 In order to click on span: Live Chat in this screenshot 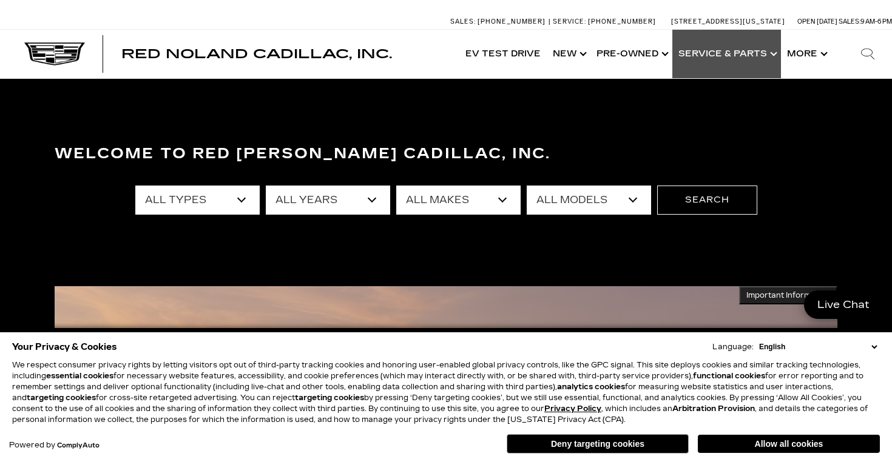, I will do `click(843, 305)`.